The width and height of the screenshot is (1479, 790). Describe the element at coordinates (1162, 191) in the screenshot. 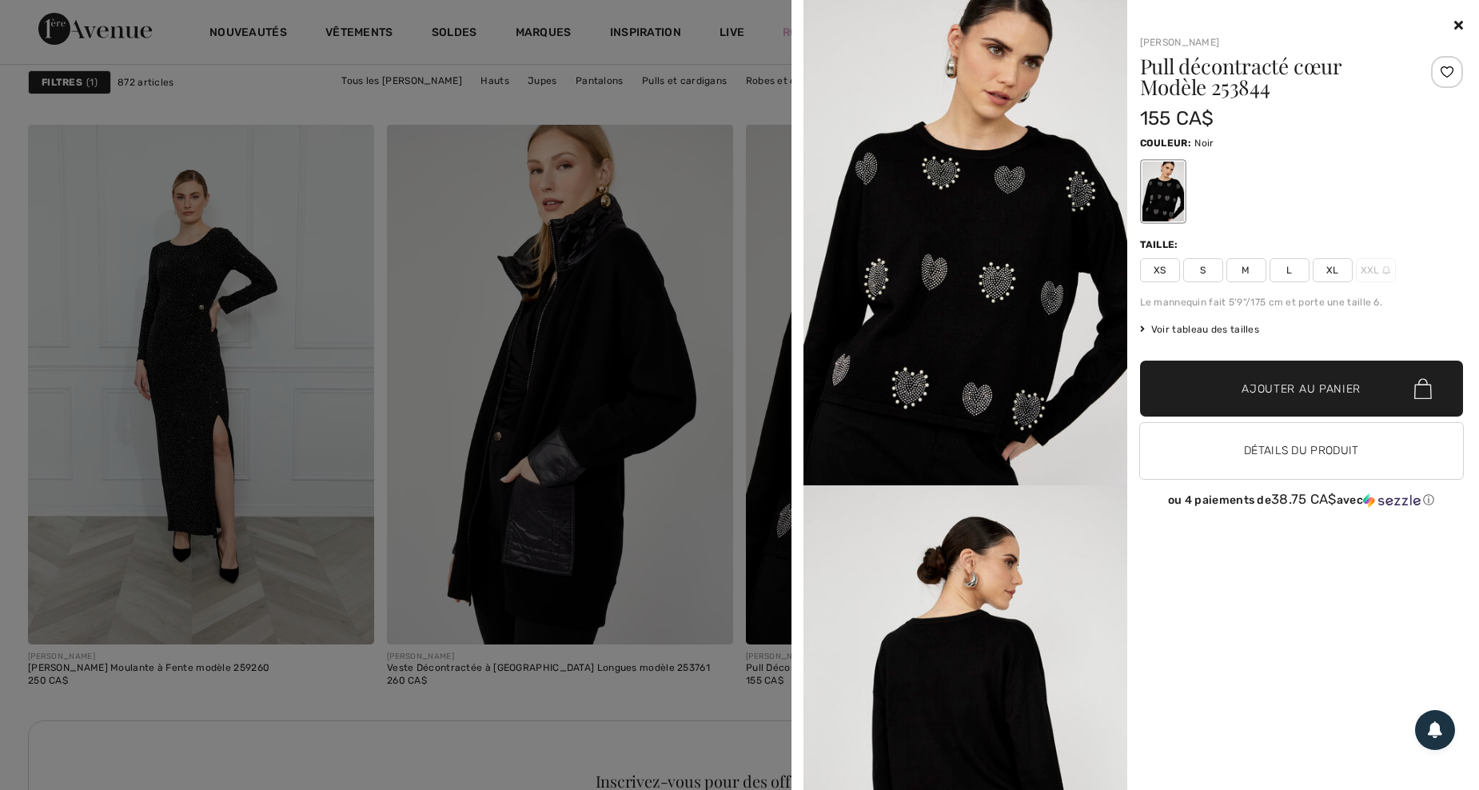

I see `div: Noir` at that location.